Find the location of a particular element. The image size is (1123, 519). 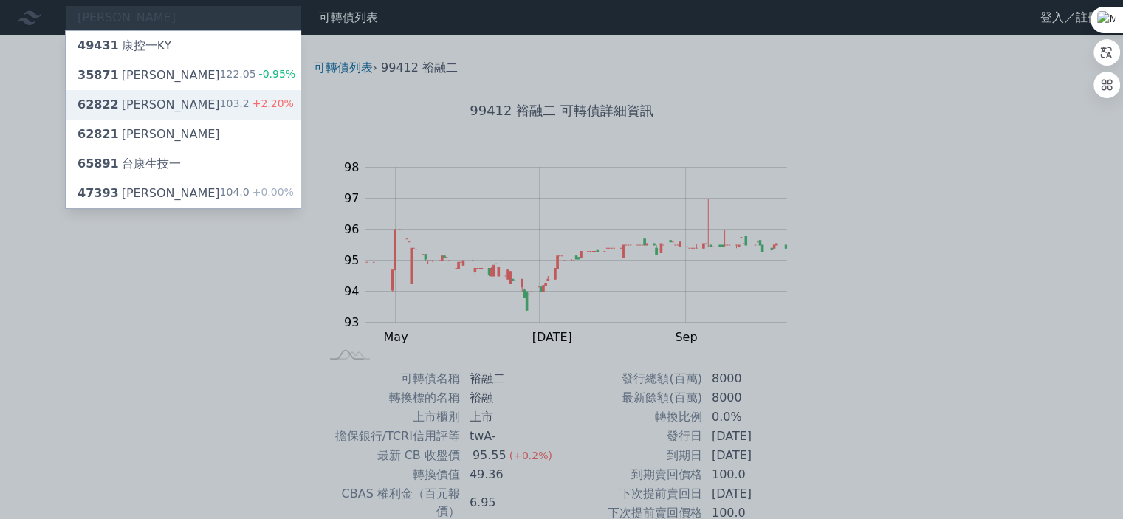

span: 47393 is located at coordinates (98, 193).